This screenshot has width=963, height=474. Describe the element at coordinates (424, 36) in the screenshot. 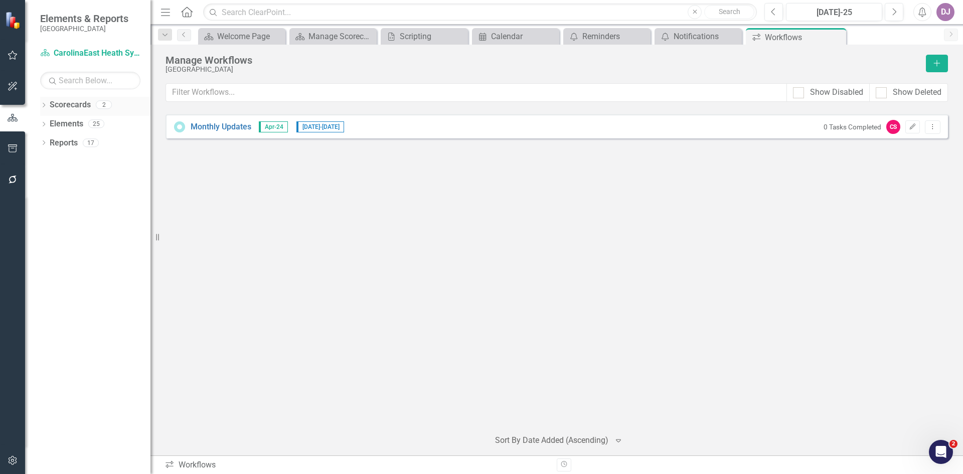

I see `a: Scripting` at that location.